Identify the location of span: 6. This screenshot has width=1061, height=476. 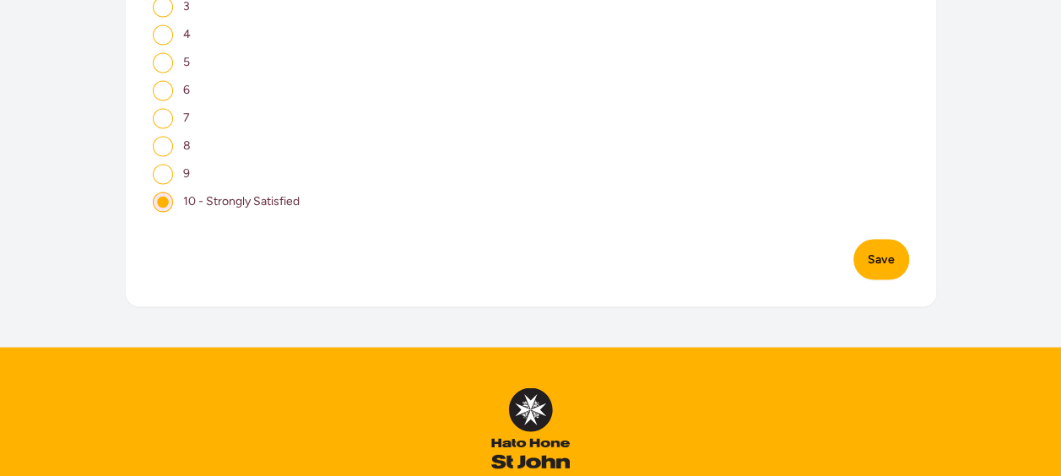
(186, 89).